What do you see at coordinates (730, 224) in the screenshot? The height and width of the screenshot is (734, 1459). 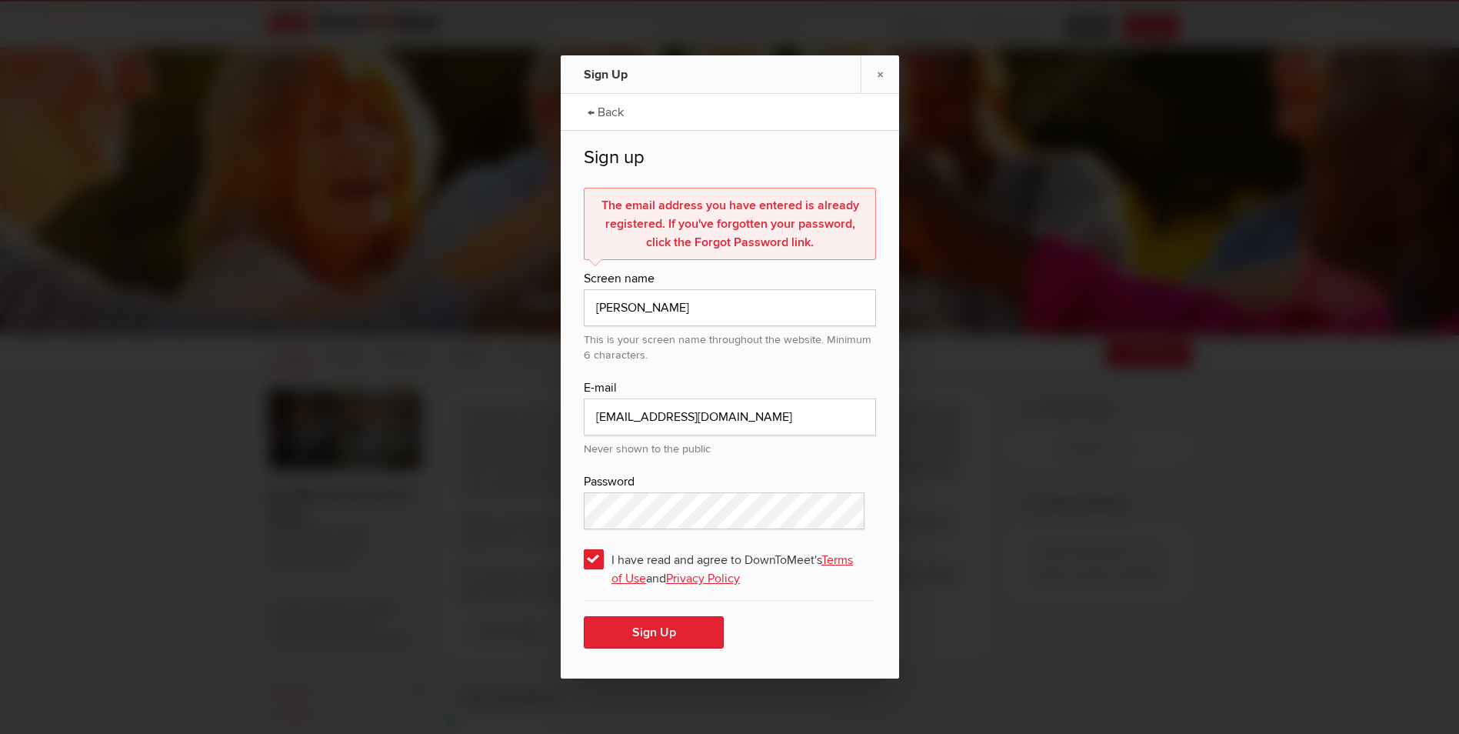 I see `div: The email address you have entered is already registered. If you've forgotten your password, clic...` at bounding box center [730, 224].